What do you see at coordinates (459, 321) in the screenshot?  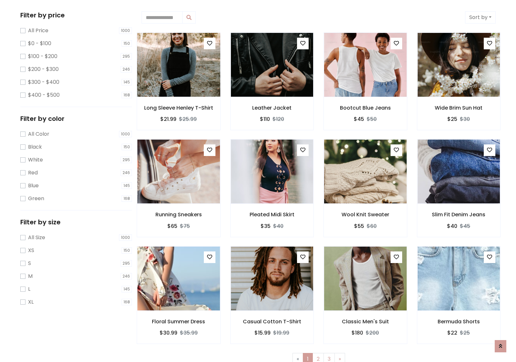 I see `h6: Bermuda Shorts` at bounding box center [459, 321].